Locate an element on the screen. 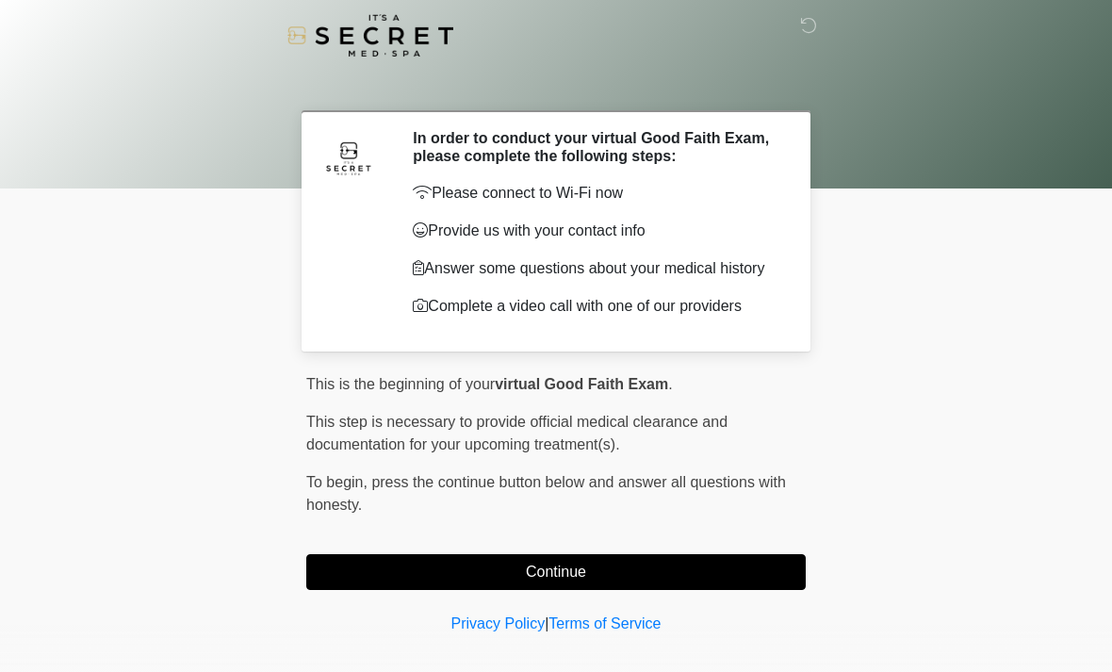 The height and width of the screenshot is (672, 1112). p: Provide us with your contact info is located at coordinates (595, 231).